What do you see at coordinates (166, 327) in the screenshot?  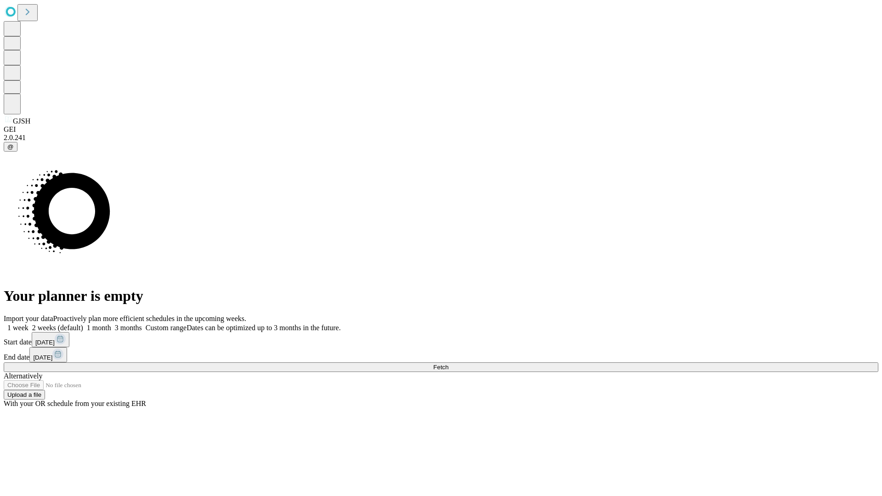 I see `span: Custom range` at bounding box center [166, 327].